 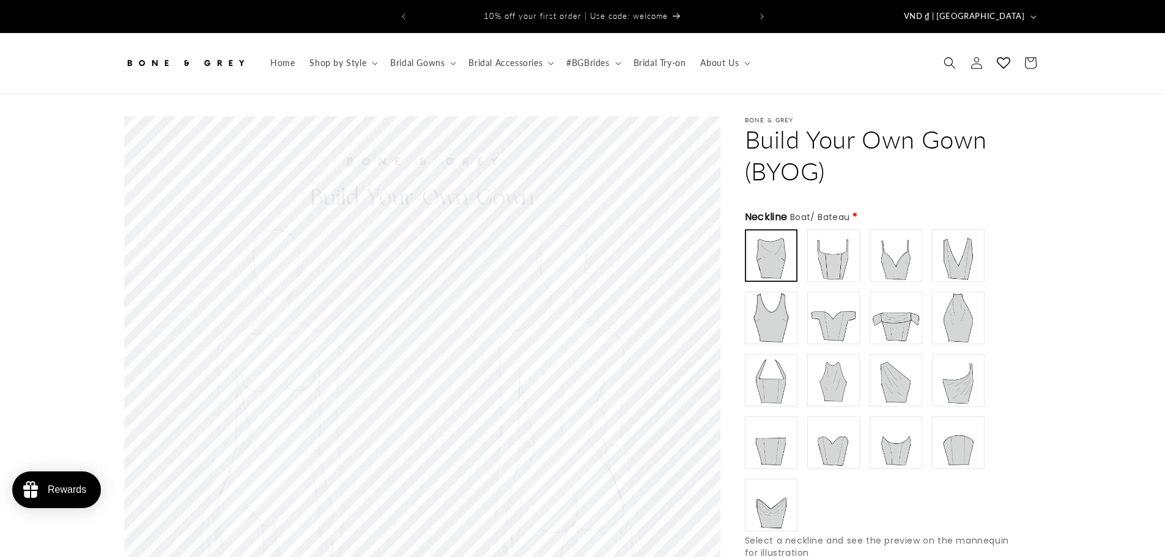 I want to click on span: Neckline, so click(x=798, y=217).